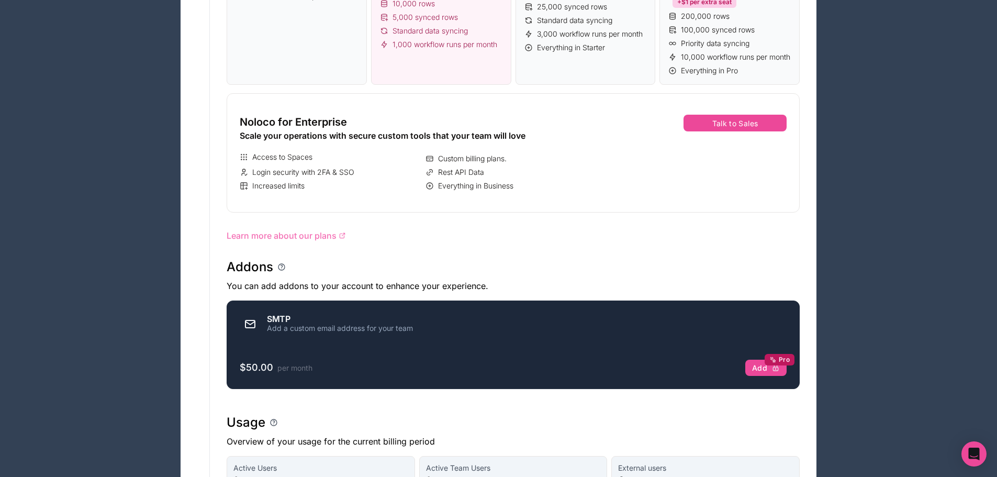 This screenshot has width=997, height=477. Describe the element at coordinates (765, 368) in the screenshot. I see `div: Add` at that location.